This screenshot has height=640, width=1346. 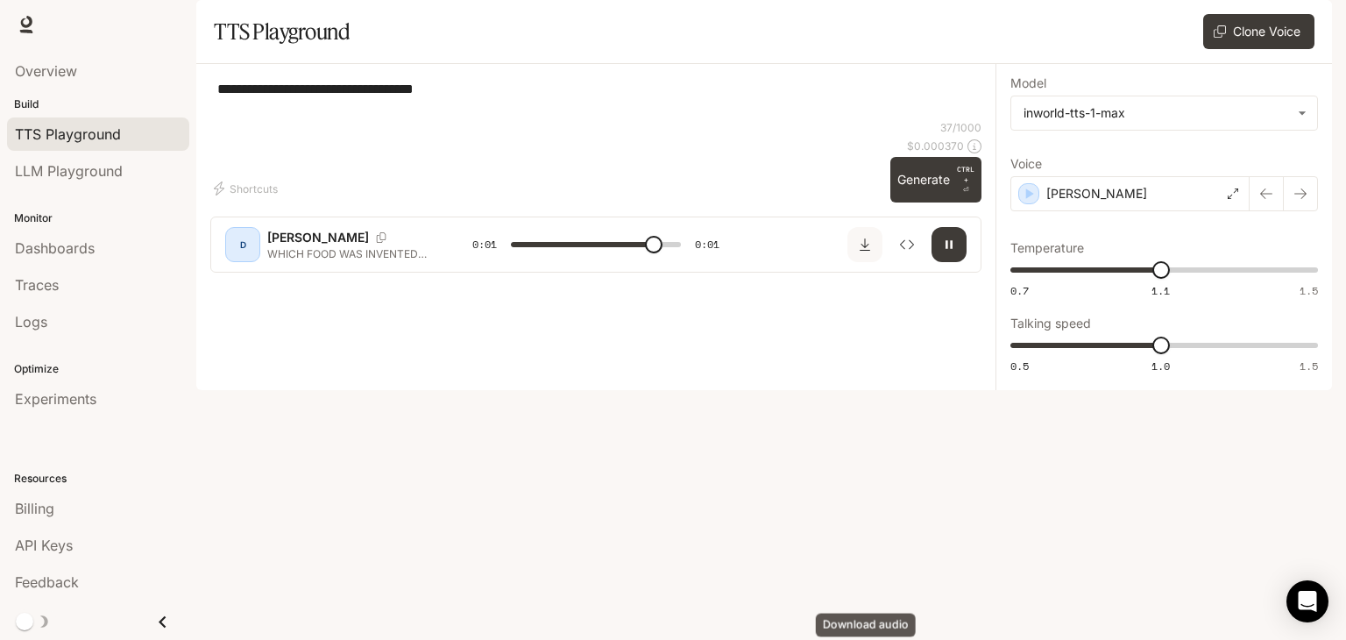 I want to click on div: D, so click(x=243, y=245).